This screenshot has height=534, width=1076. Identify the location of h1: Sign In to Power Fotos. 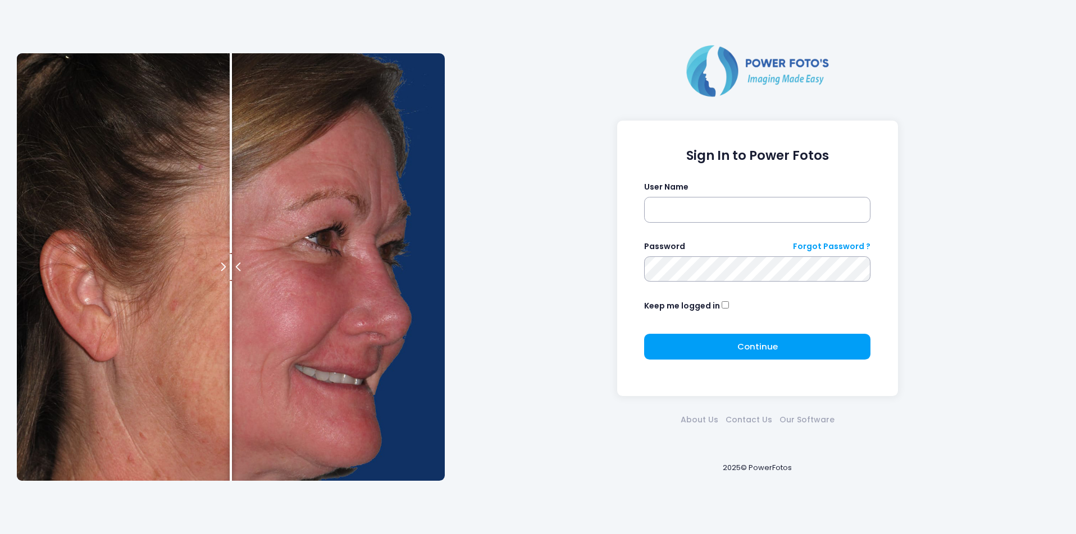
(757, 156).